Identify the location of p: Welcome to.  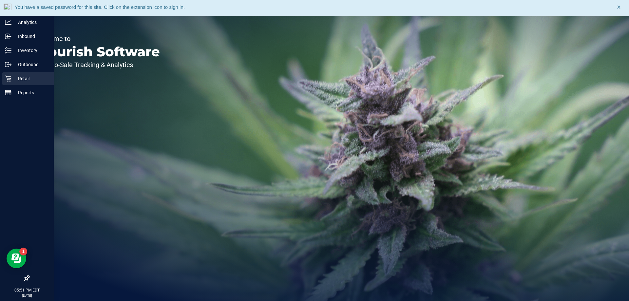
(98, 39).